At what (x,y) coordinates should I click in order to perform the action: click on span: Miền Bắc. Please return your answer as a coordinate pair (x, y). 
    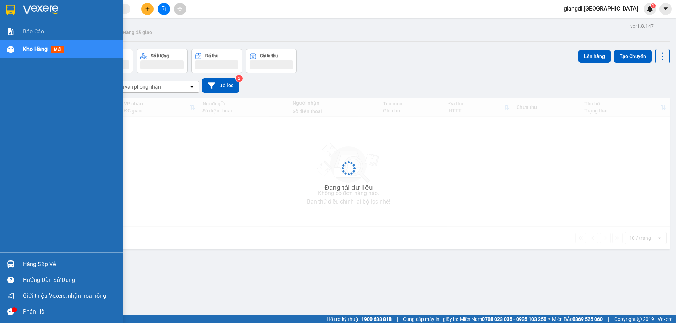
    Looking at the image, I should click on (577, 319).